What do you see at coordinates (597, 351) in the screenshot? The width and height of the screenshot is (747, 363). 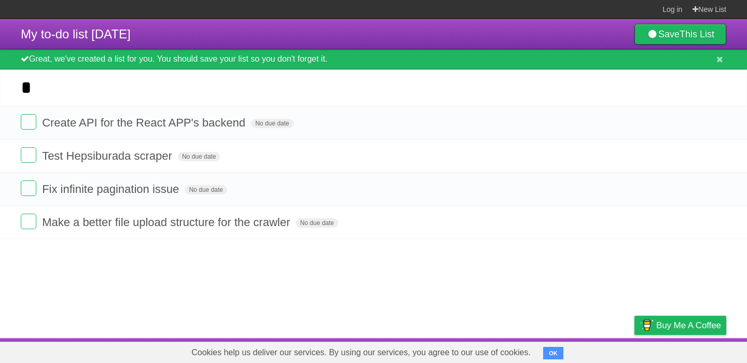 I see `a: Terms` at bounding box center [597, 351].